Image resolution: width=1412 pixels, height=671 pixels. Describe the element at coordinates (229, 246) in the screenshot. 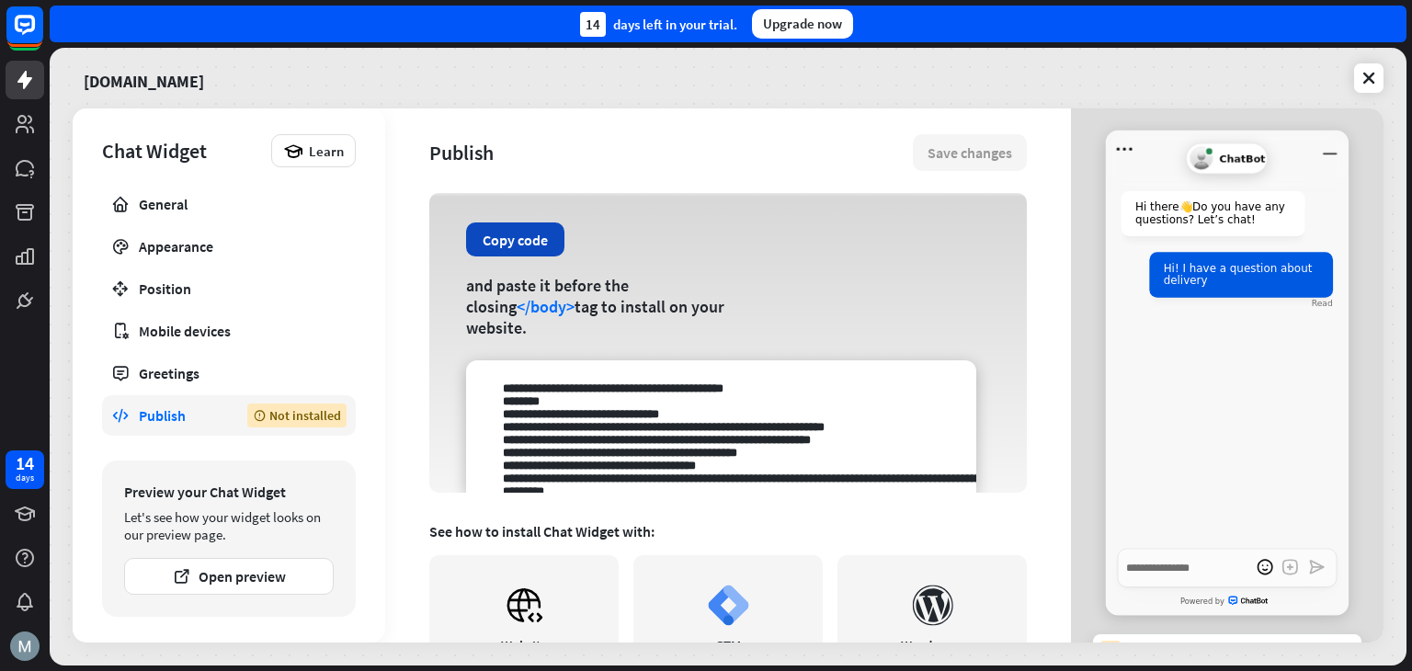

I see `div: Appearance` at that location.